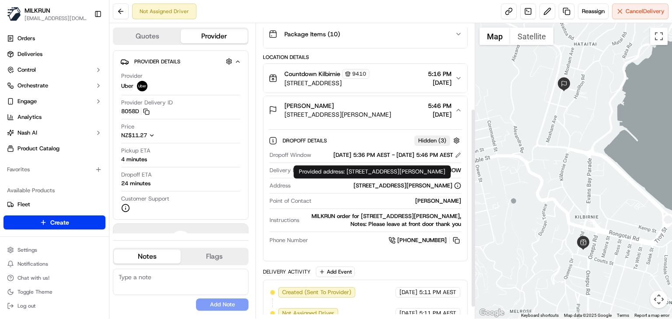  Describe the element at coordinates (14, 14) in the screenshot. I see `img: MILKRUN` at that location.